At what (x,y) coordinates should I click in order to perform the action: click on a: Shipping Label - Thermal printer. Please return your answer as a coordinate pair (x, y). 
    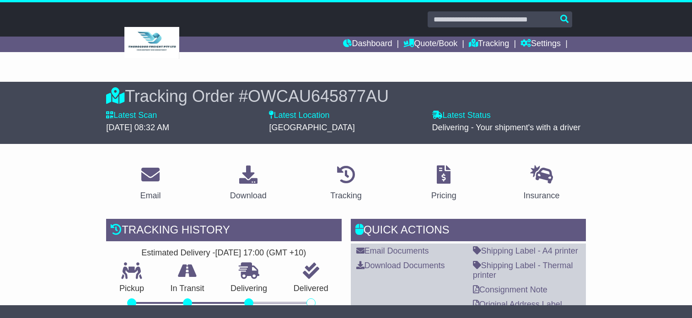
    Looking at the image, I should click on (522, 271).